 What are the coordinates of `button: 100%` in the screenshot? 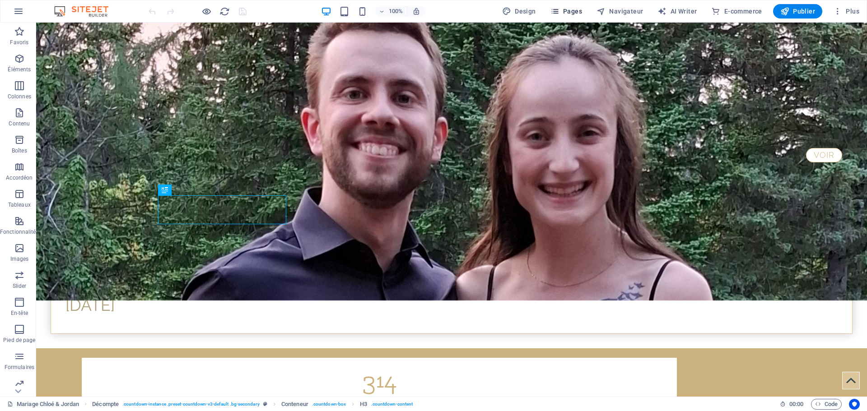 It's located at (391, 11).